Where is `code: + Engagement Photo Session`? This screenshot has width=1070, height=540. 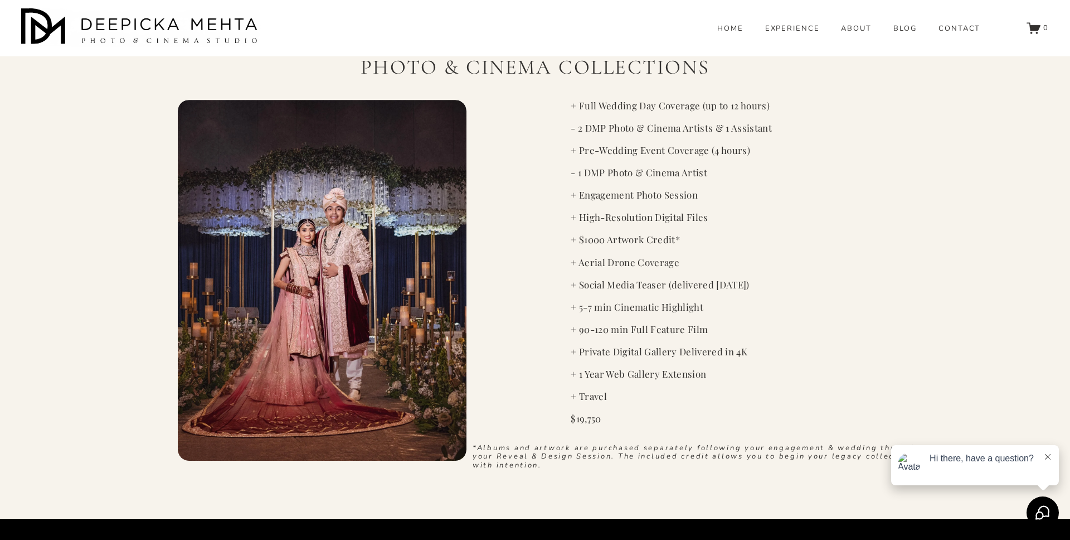 code: + Engagement Photo Session is located at coordinates (634, 195).